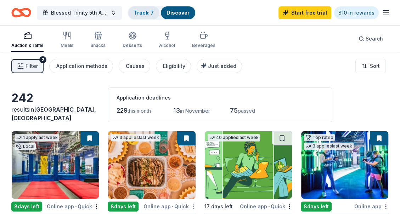  Describe the element at coordinates (152, 165) in the screenshot. I see `img: Image for Chuy's Tex-Mex` at that location.